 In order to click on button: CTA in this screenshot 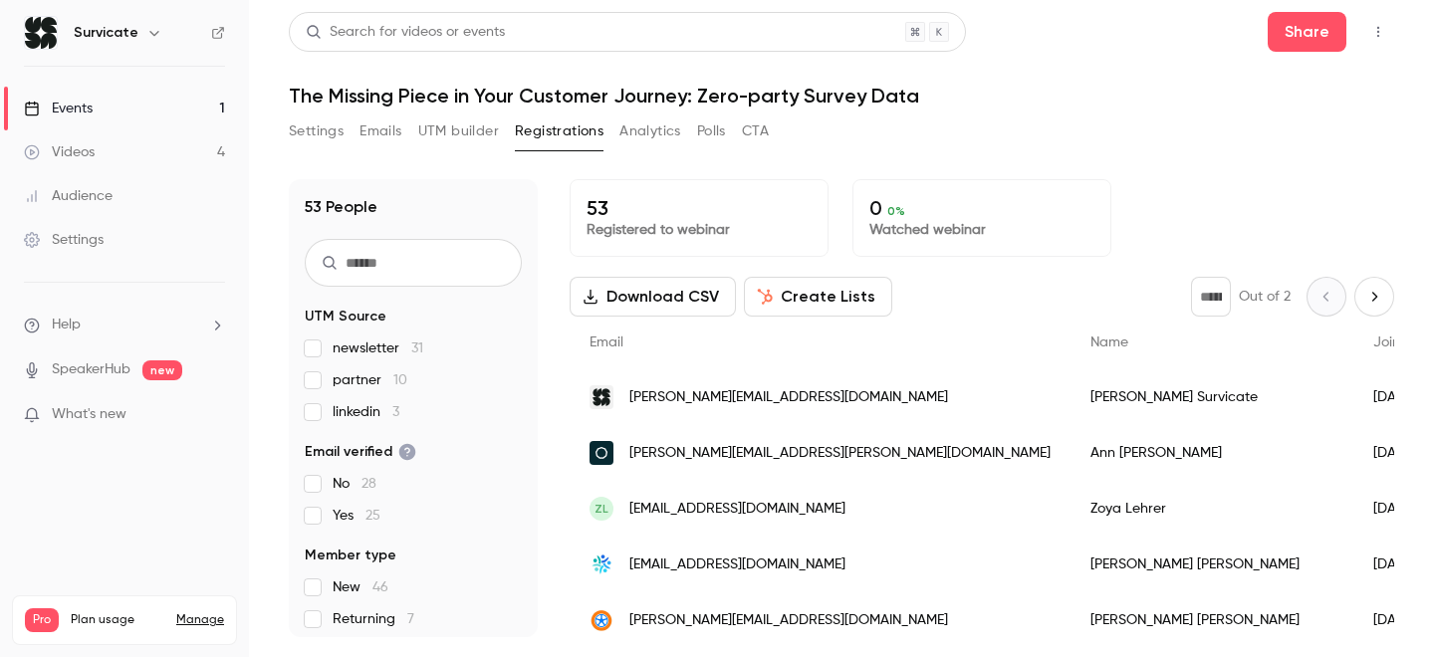, I will do `click(755, 131)`.